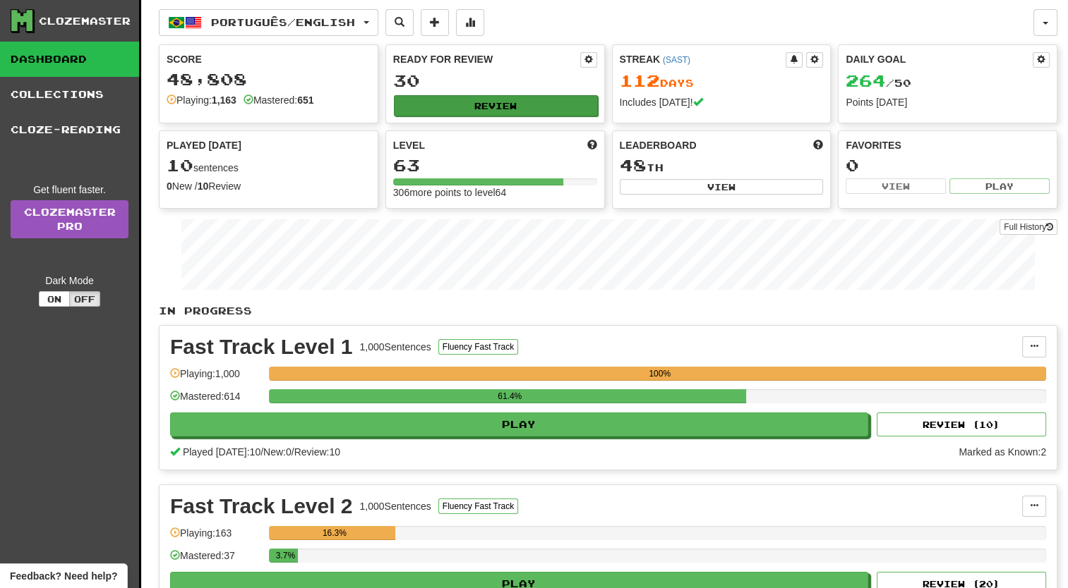  Describe the element at coordinates (399, 23) in the screenshot. I see `button: Search sentences` at that location.